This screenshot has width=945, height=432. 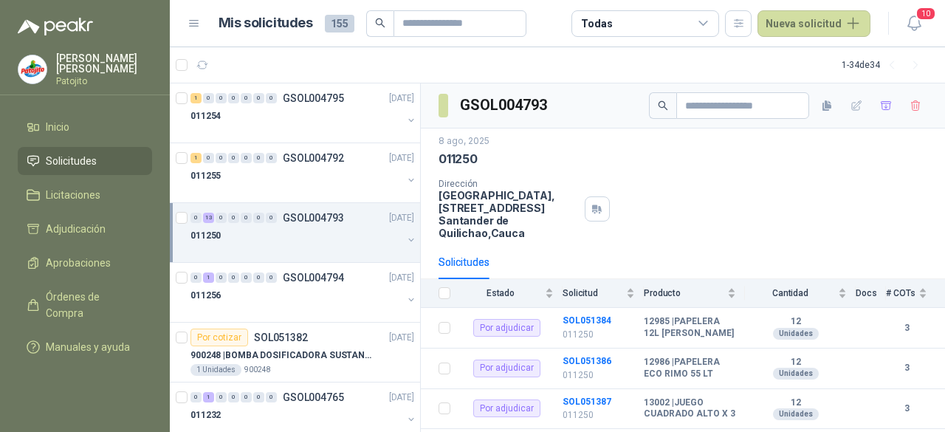 What do you see at coordinates (75, 229) in the screenshot?
I see `span: Adjudicación` at bounding box center [75, 229].